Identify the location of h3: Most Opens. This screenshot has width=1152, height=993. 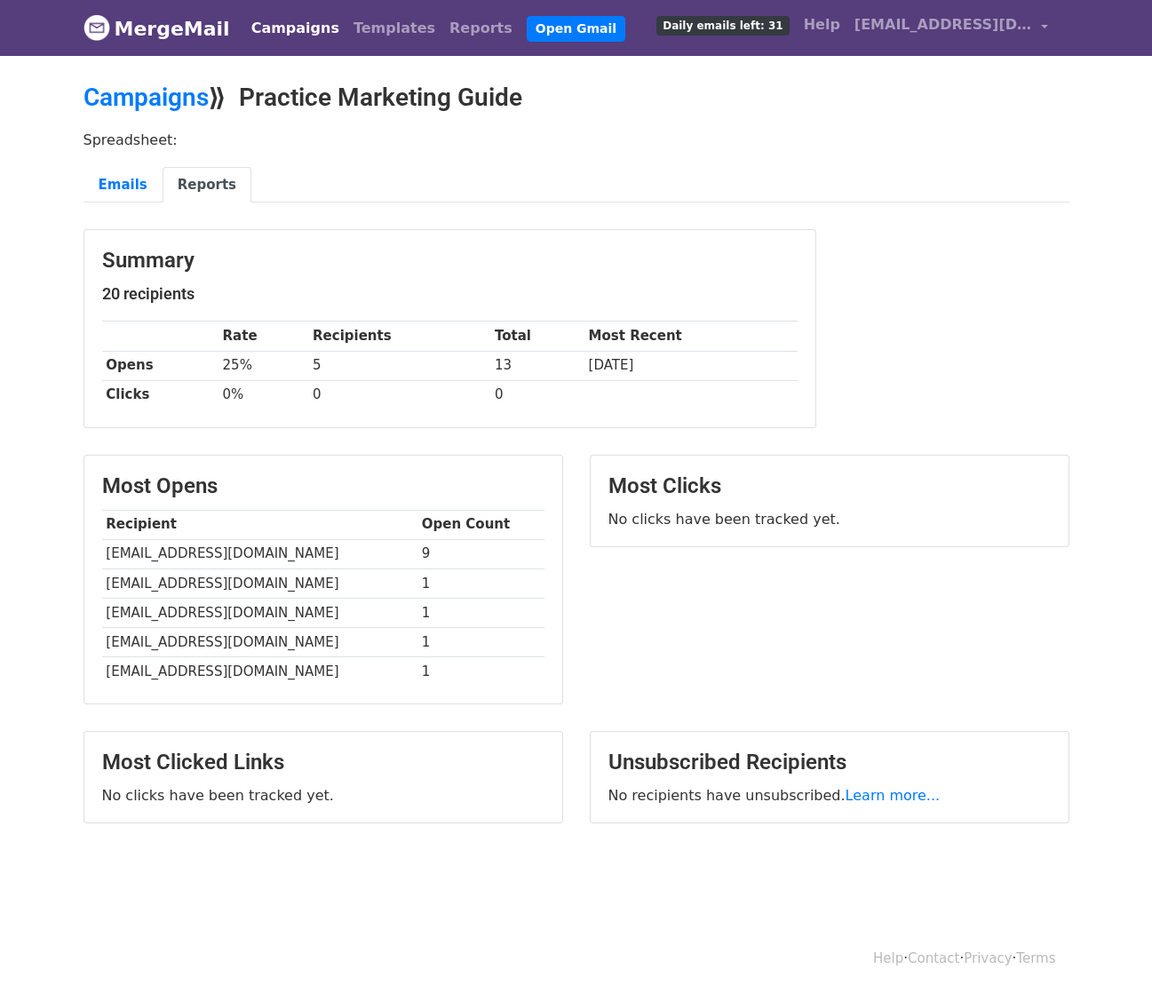
(323, 486).